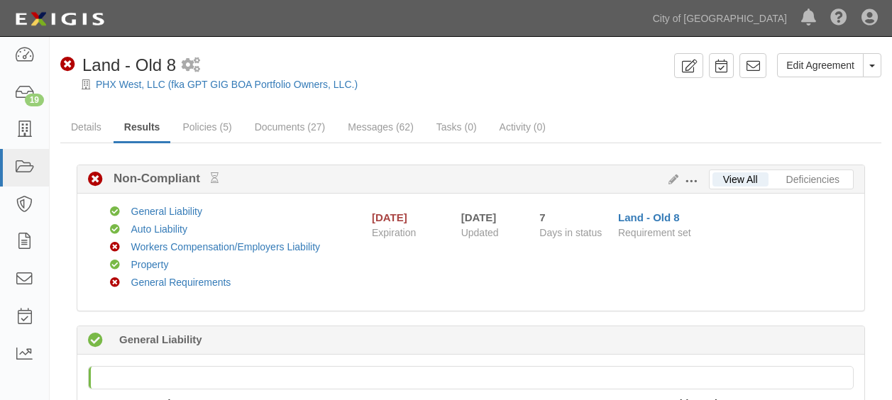 The width and height of the screenshot is (892, 400). Describe the element at coordinates (812, 180) in the screenshot. I see `a: Deficiencies` at that location.